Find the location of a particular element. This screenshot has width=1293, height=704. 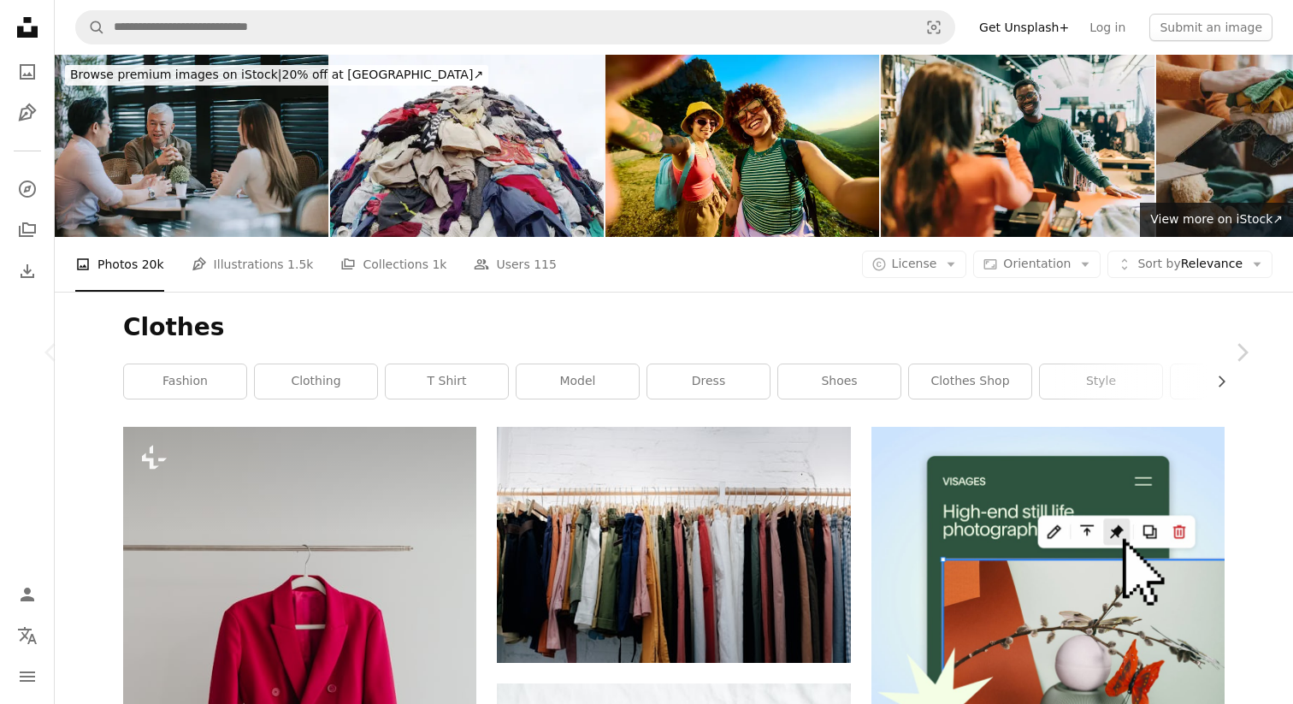

a: Photos is located at coordinates (27, 72).